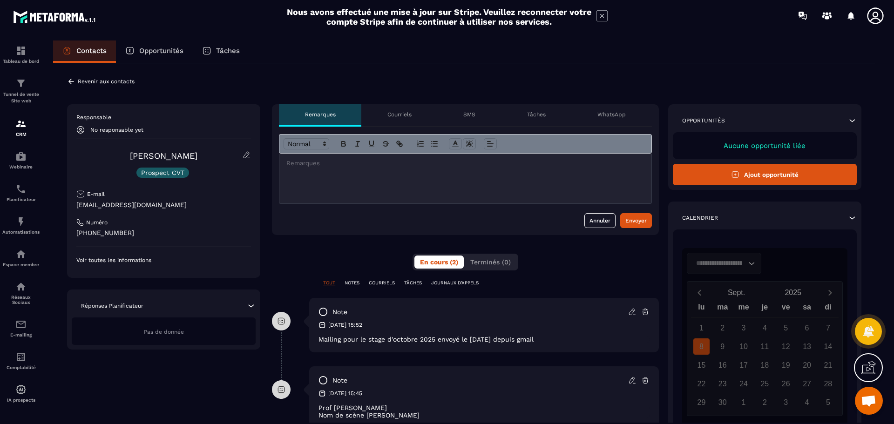 The image size is (894, 424). I want to click on a: automationsautomationsWebinaire, so click(21, 160).